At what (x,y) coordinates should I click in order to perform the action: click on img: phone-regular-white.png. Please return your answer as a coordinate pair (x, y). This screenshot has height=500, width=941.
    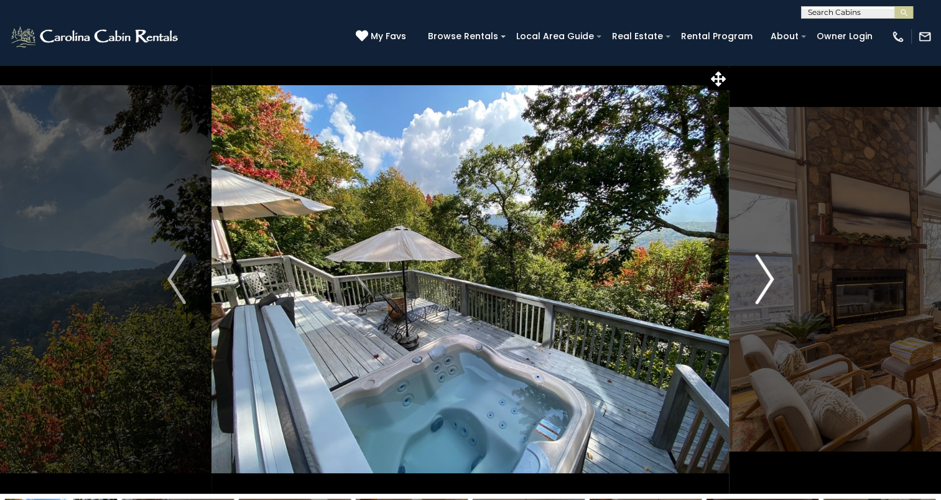
    Looking at the image, I should click on (898, 37).